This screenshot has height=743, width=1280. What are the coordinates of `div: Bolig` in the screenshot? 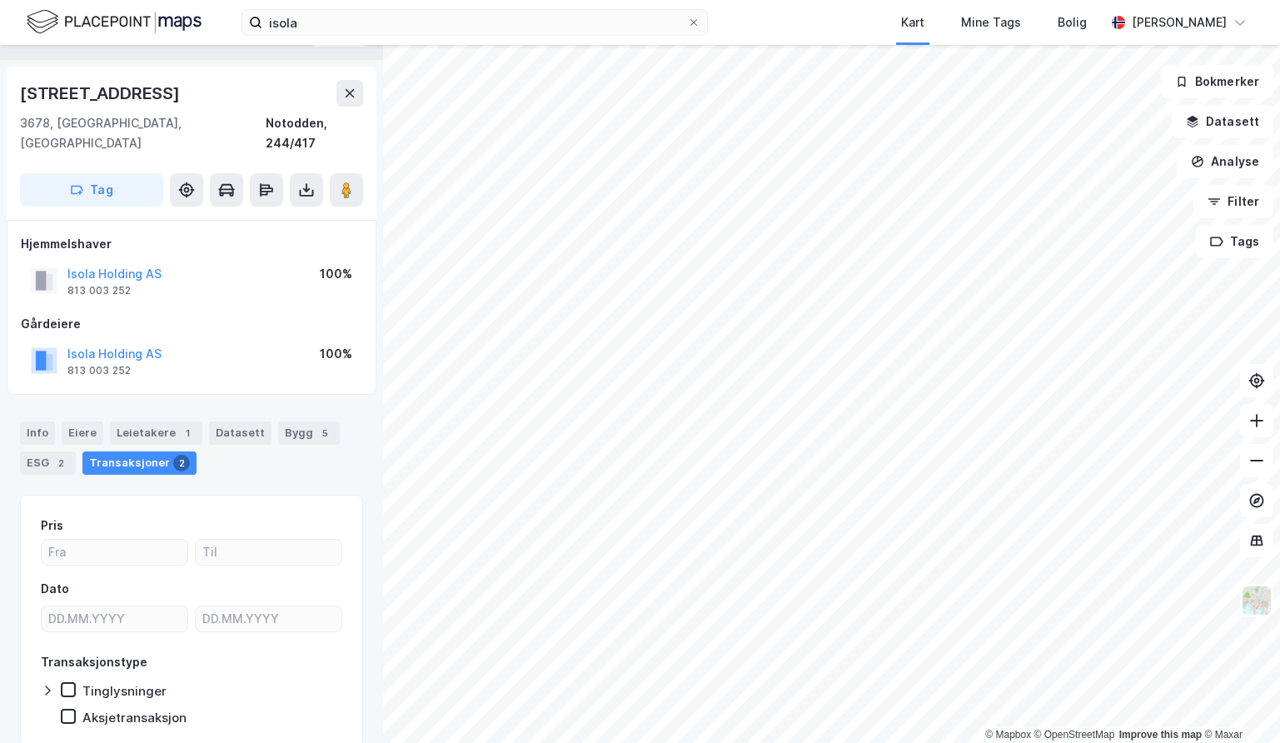 It's located at (1072, 22).